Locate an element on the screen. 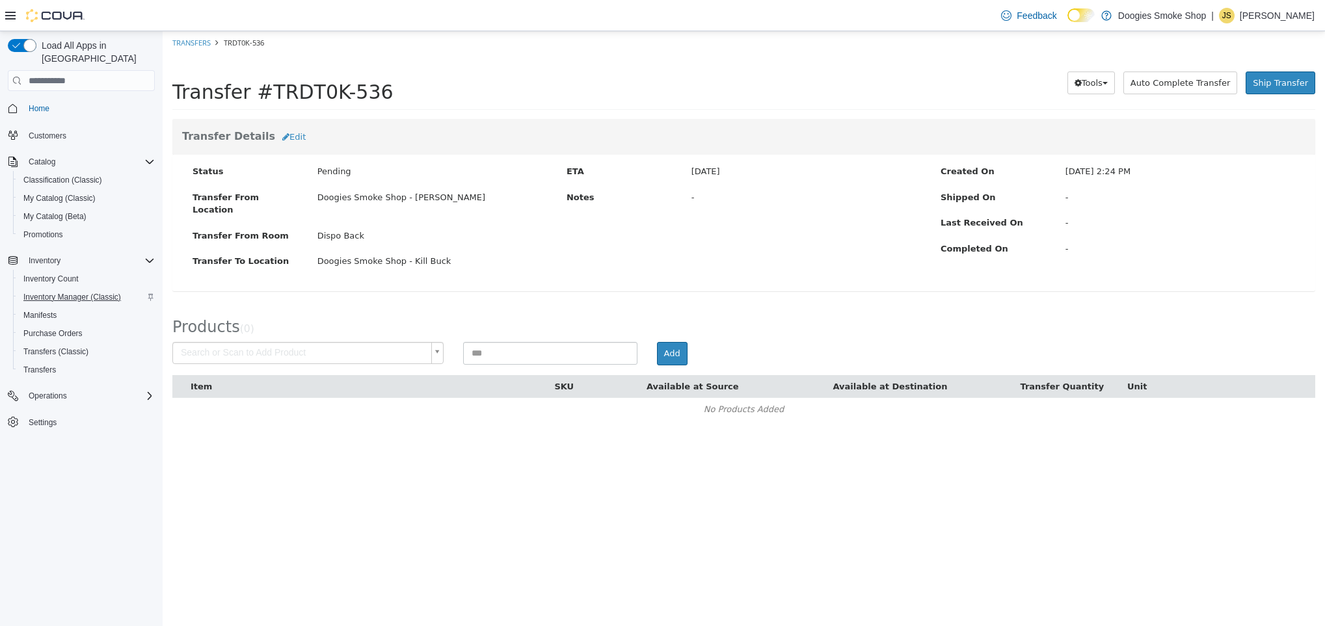 This screenshot has height=626, width=1325. button: Purchase Orders is located at coordinates (86, 334).